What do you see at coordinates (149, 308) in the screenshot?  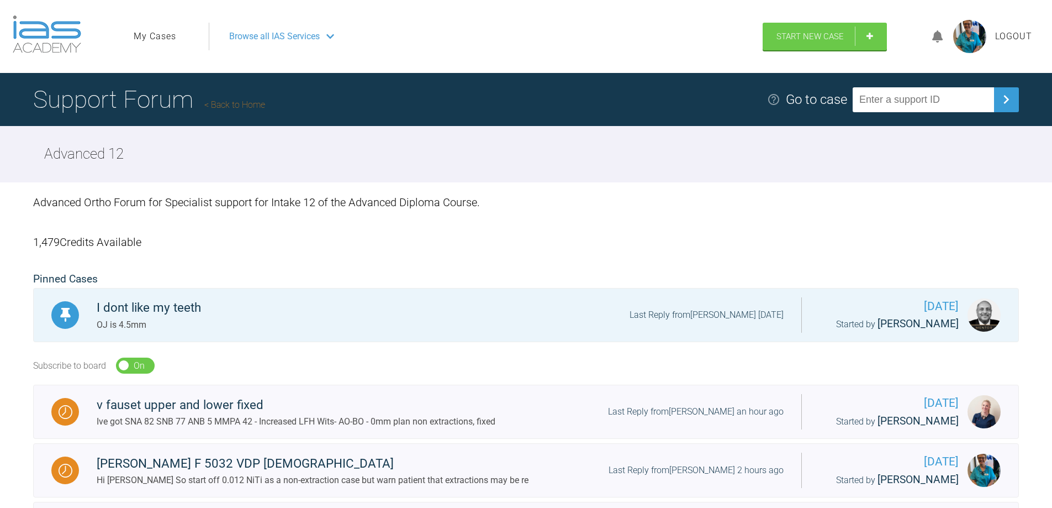 I see `div: I dont like my teeth` at bounding box center [149, 308].